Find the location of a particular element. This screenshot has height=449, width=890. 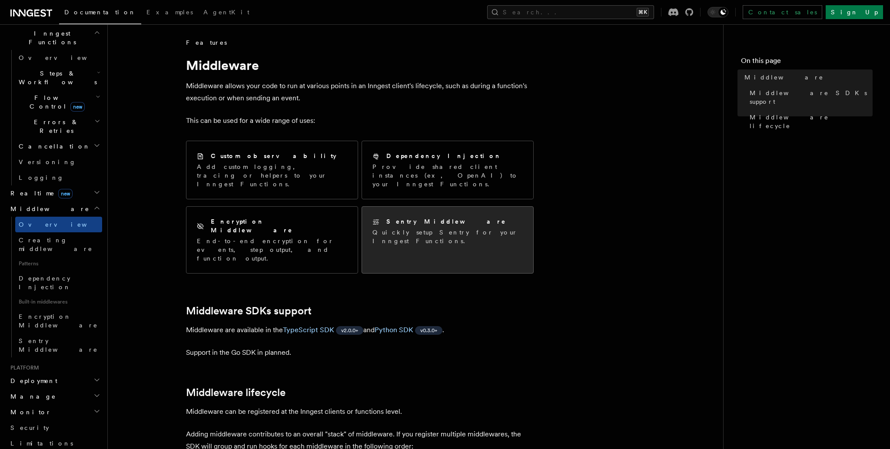

h2: Dependency Injection is located at coordinates (443, 156).